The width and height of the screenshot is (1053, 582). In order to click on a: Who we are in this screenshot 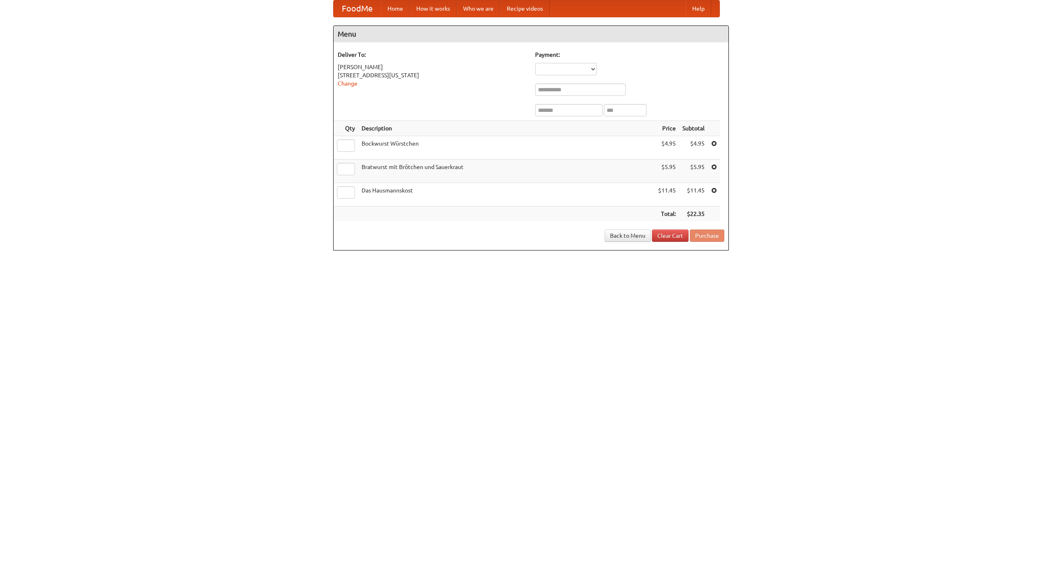, I will do `click(478, 9)`.